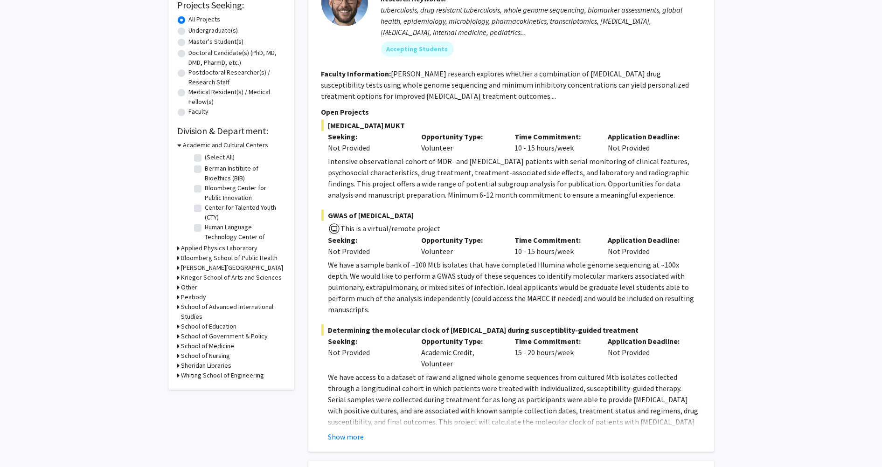 The height and width of the screenshot is (467, 882). I want to click on label: (Select All), so click(220, 157).